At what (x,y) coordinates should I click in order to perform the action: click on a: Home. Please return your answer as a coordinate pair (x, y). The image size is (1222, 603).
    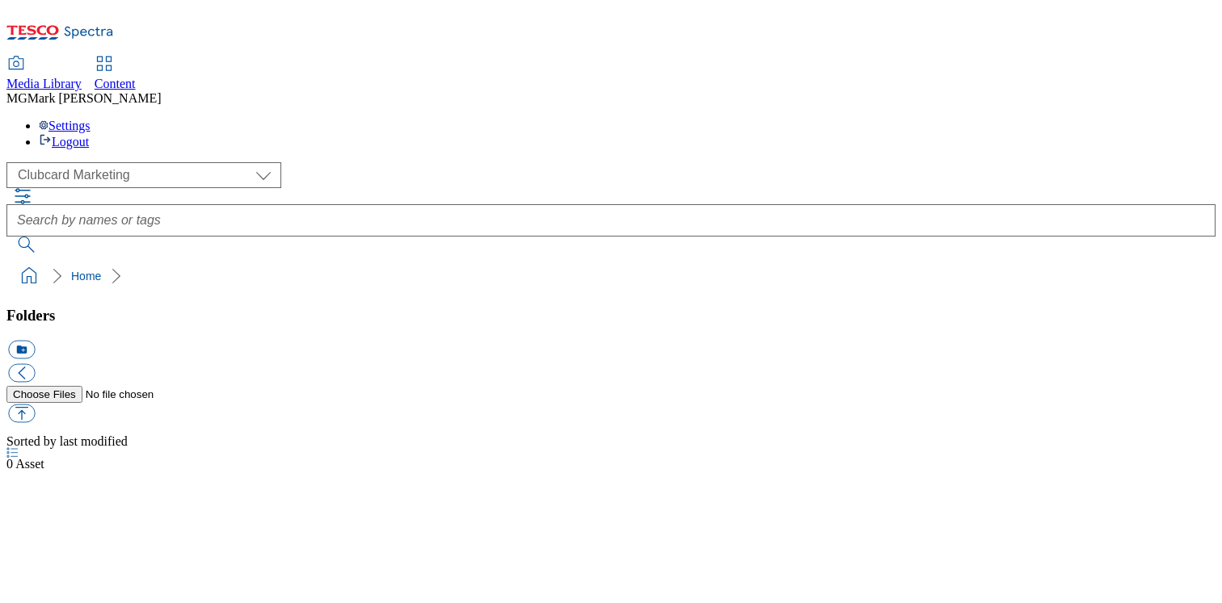
    Looking at the image, I should click on (86, 276).